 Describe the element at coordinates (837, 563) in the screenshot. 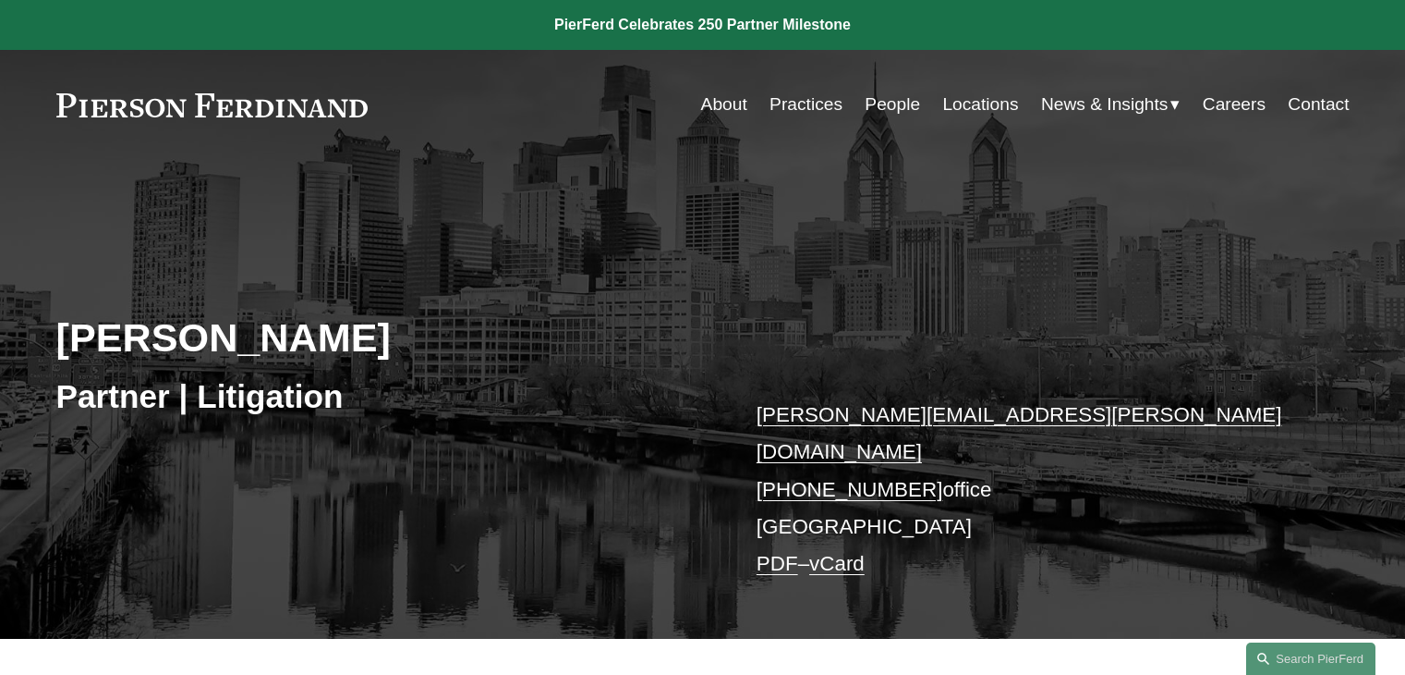

I see `a: vCard` at that location.